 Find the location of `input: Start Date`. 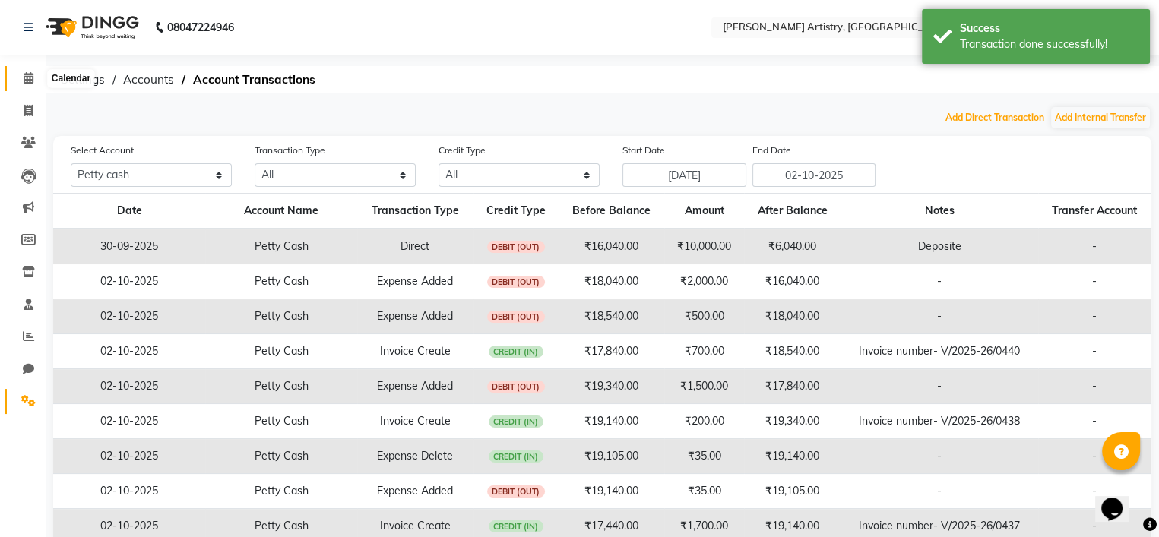

input: Start Date is located at coordinates (684, 175).